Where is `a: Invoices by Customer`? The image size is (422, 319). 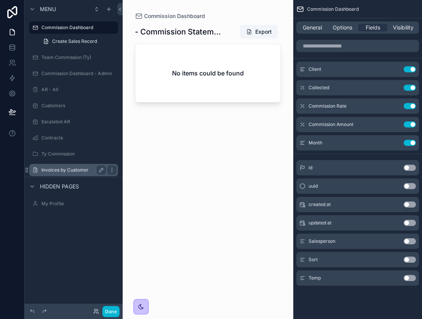 a: Invoices by Customer is located at coordinates (74, 170).